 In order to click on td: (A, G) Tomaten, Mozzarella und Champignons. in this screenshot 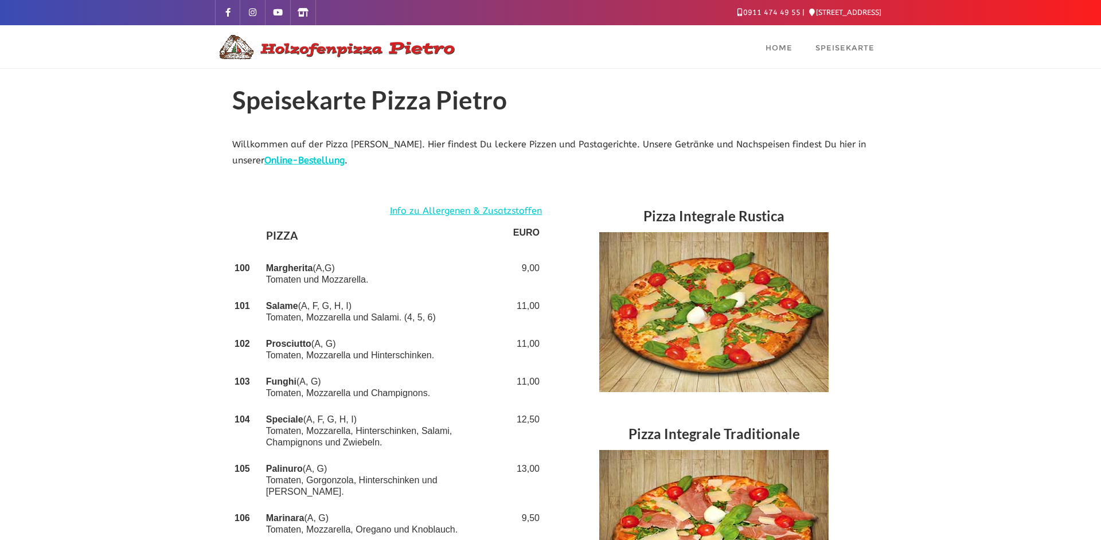, I will do `click(387, 388)`.